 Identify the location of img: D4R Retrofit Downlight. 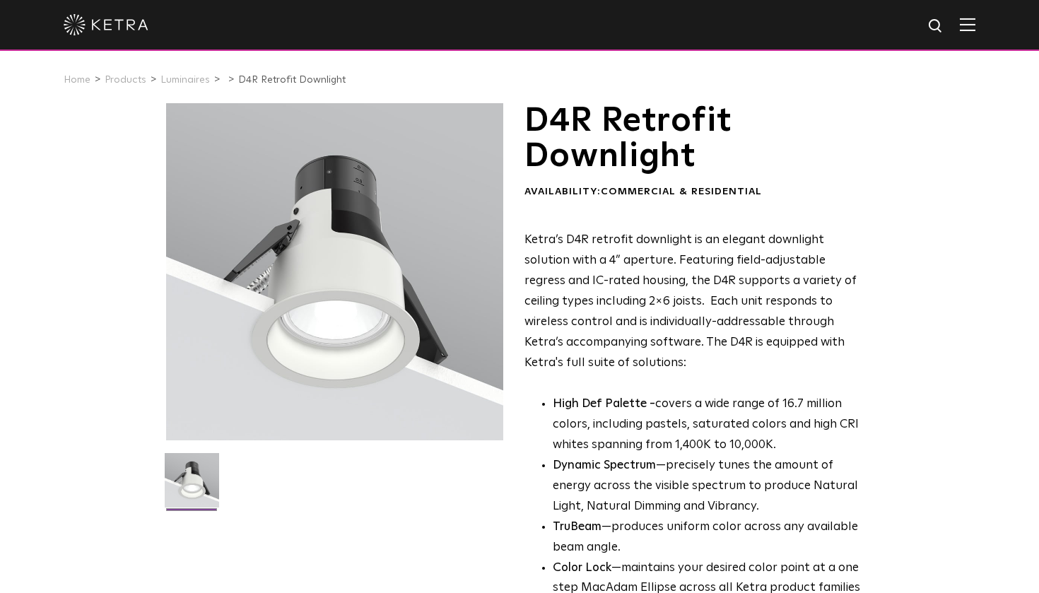
(191, 485).